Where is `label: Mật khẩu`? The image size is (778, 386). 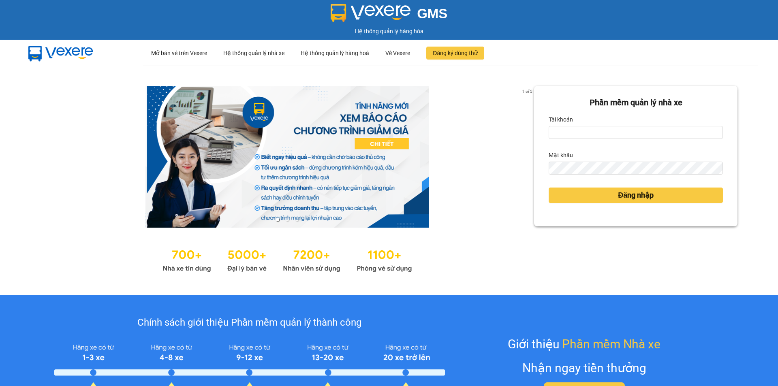
label: Mật khẩu is located at coordinates (561, 155).